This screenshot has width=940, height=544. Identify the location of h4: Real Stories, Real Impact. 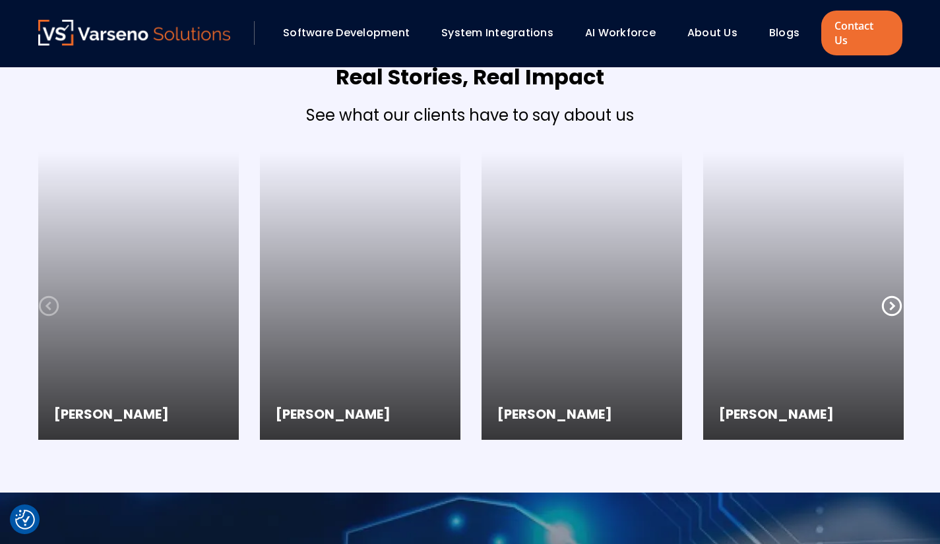
(470, 77).